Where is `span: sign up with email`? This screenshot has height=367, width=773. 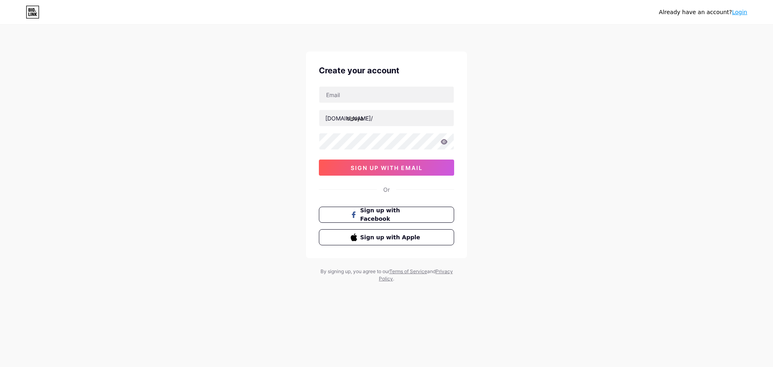 span: sign up with email is located at coordinates (387, 168).